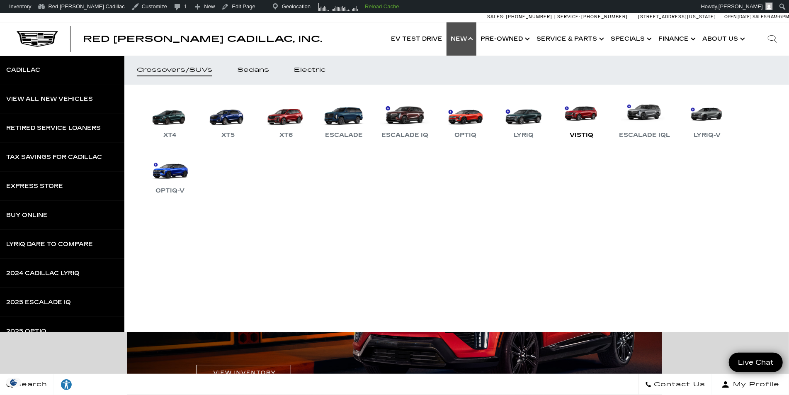  Describe the element at coordinates (723, 39) in the screenshot. I see `a: About Us` at that location.